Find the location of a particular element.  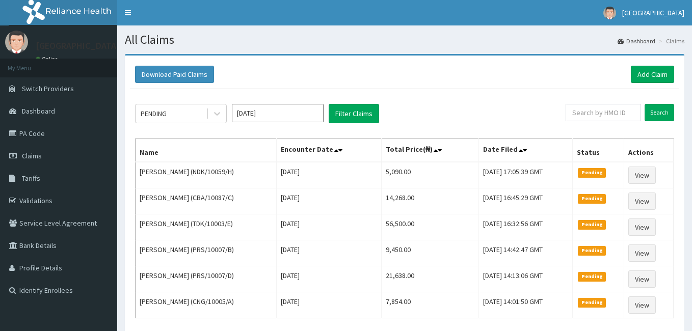

td: 21,638.00 is located at coordinates (430, 279).